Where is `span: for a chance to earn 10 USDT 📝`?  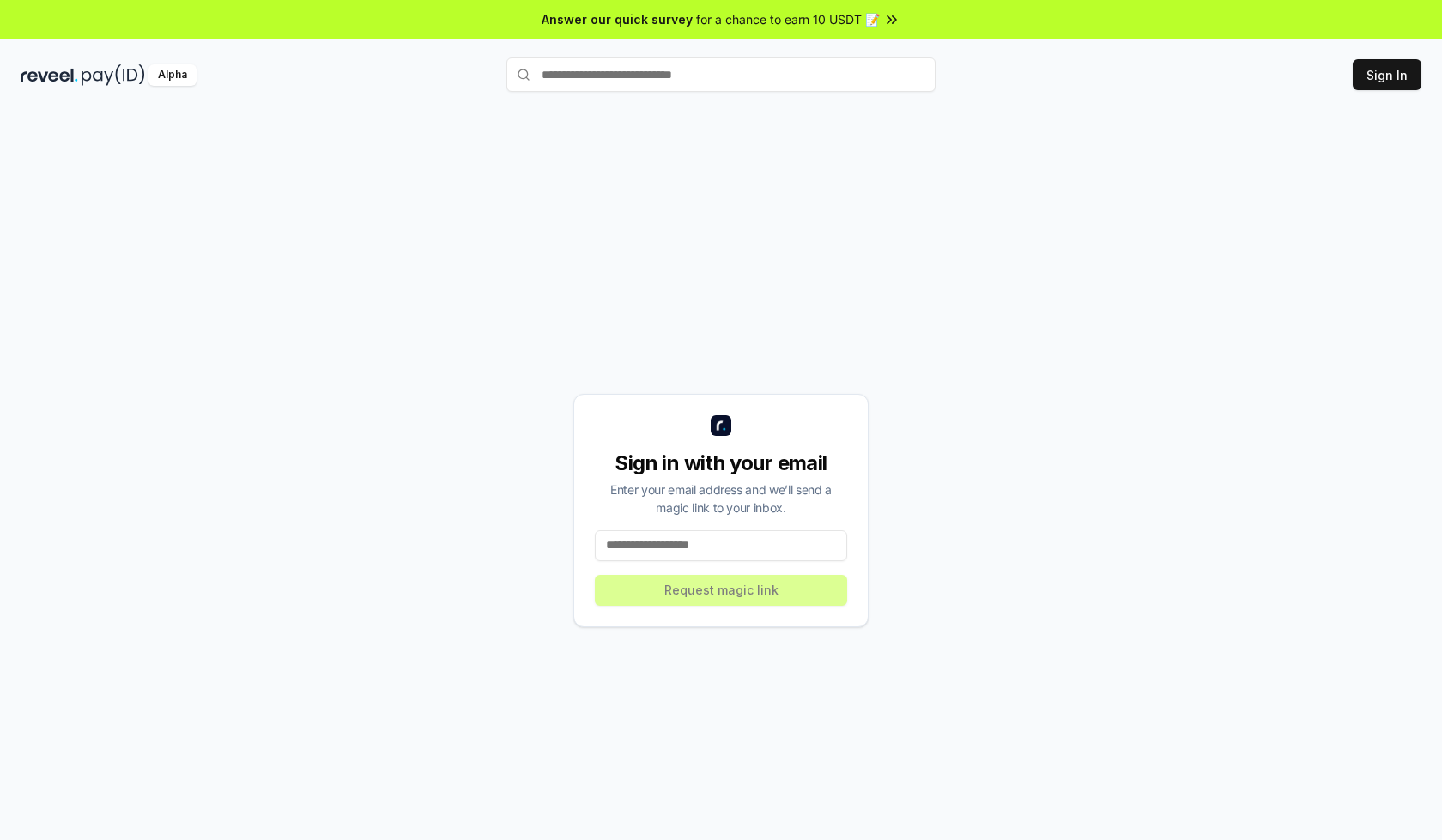 span: for a chance to earn 10 USDT 📝 is located at coordinates (788, 19).